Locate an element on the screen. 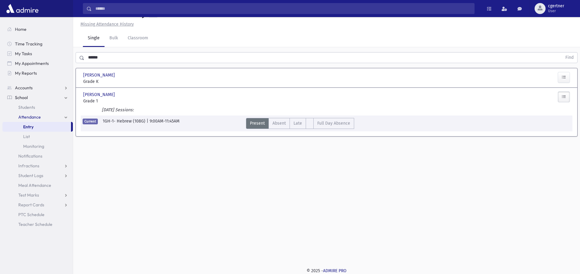 Image resolution: width=580 pixels, height=274 pixels. span: Infractions is located at coordinates (29, 166).